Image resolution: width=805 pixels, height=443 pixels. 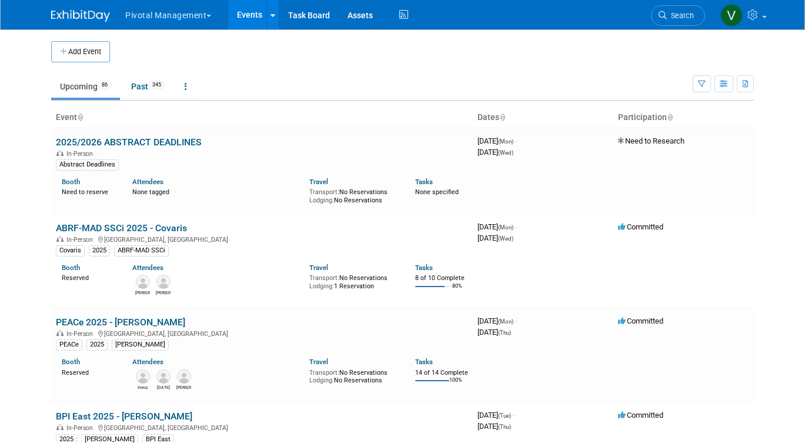 What do you see at coordinates (678, 15) in the screenshot?
I see `a: Search` at bounding box center [678, 15].